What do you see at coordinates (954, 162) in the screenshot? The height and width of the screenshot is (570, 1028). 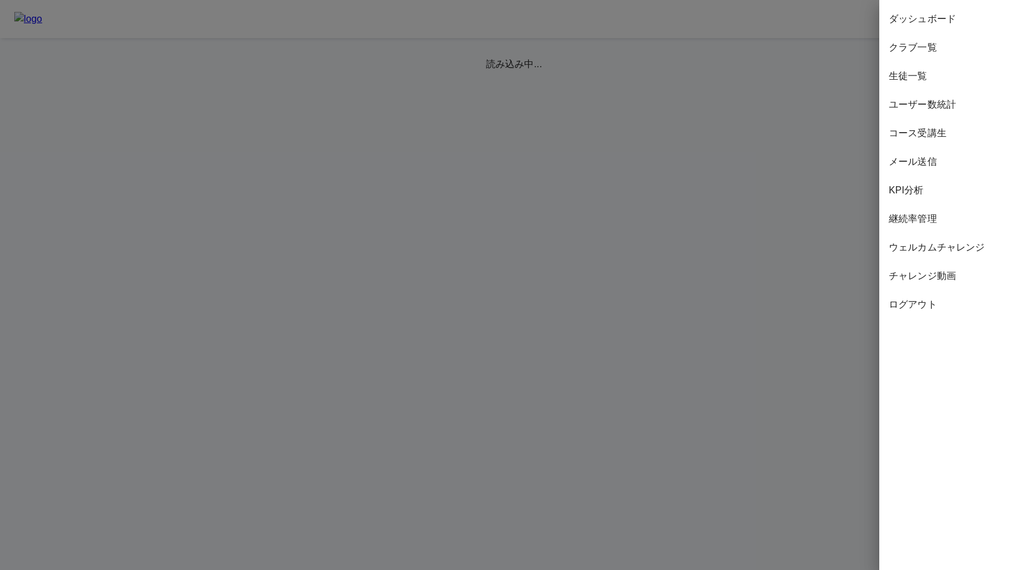 I see `span: メール送信` at bounding box center [954, 162].